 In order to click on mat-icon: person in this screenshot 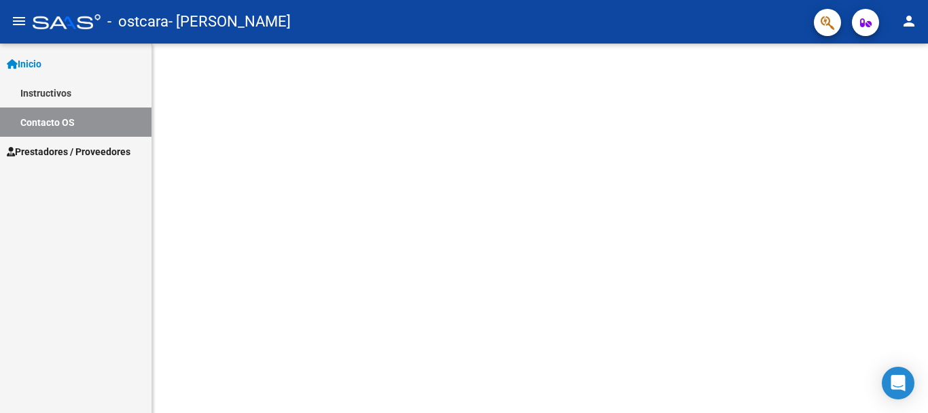, I will do `click(909, 21)`.